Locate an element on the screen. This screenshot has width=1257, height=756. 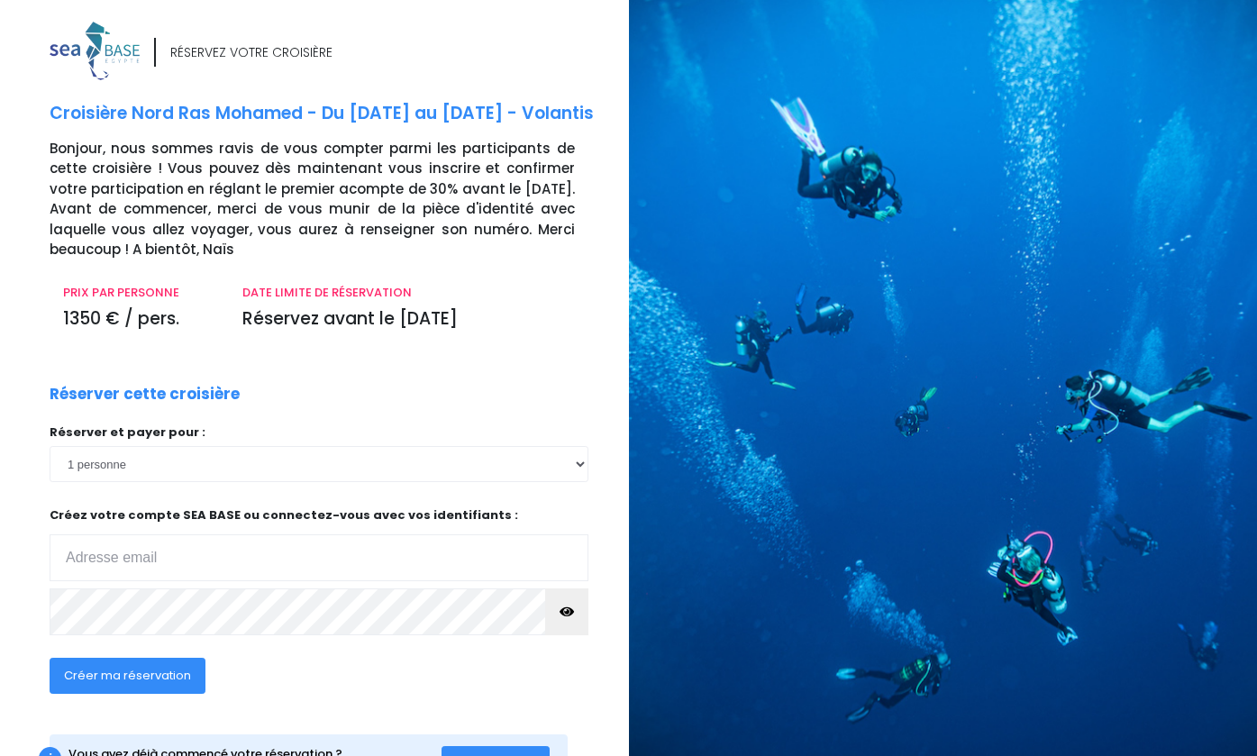
img: logo_color1.png is located at coordinates (95, 50).